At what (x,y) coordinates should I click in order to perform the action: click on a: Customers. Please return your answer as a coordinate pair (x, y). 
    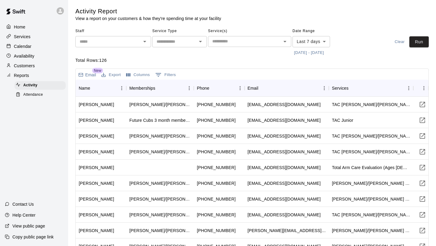
    Looking at the image, I should click on (34, 66).